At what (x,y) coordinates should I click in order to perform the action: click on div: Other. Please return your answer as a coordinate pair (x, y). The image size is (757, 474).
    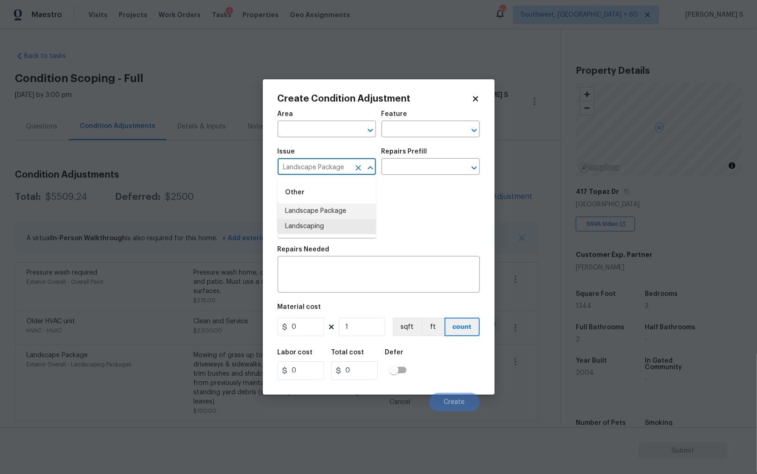
    Looking at the image, I should click on (327, 192).